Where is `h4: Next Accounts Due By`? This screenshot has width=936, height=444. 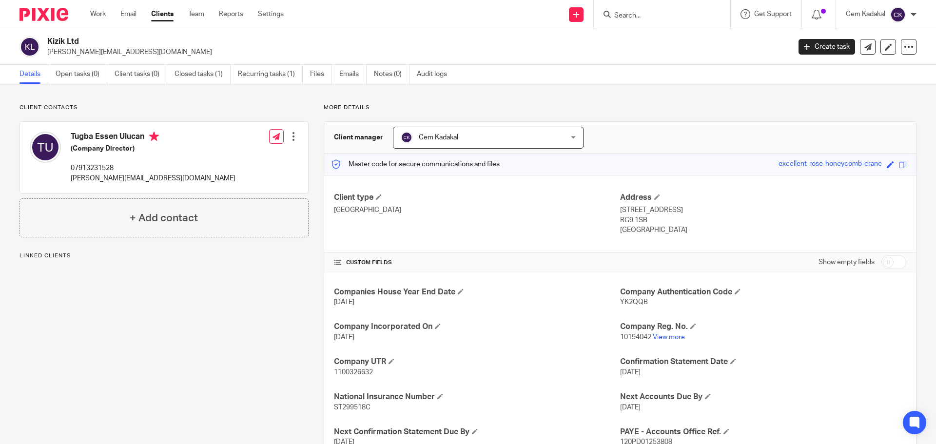 h4: Next Accounts Due By is located at coordinates (763, 397).